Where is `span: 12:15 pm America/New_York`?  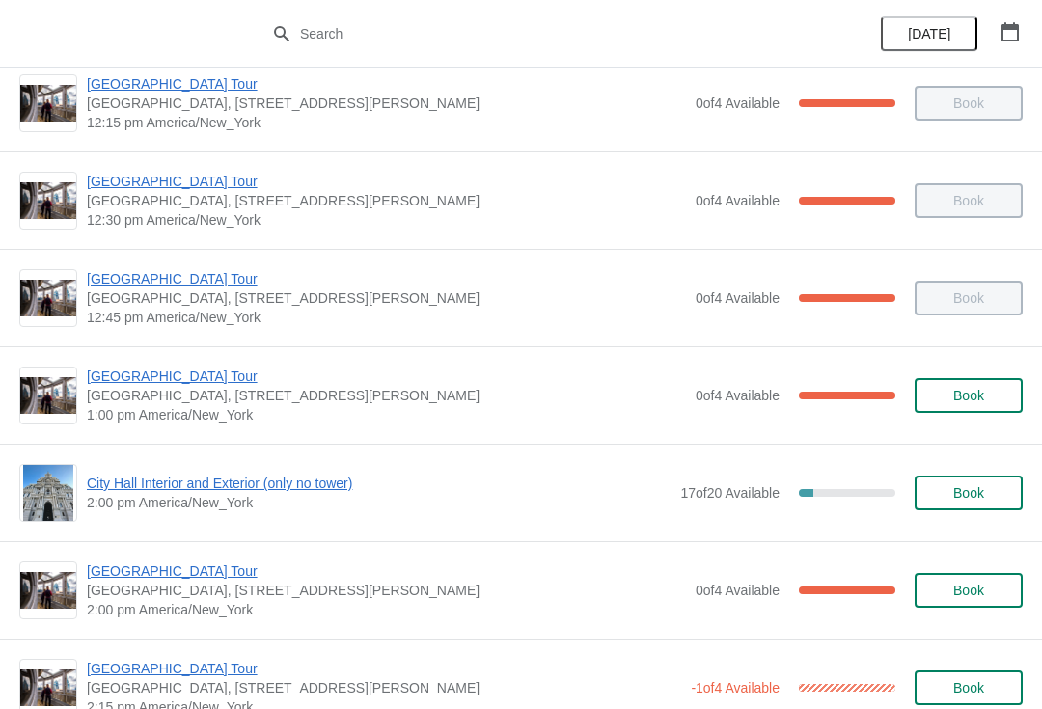 span: 12:15 pm America/New_York is located at coordinates (386, 123).